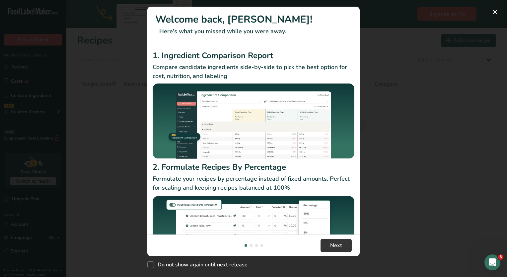 This screenshot has width=507, height=277. Describe the element at coordinates (254, 235) in the screenshot. I see `img: Formulate Recipes By Percentage` at that location.